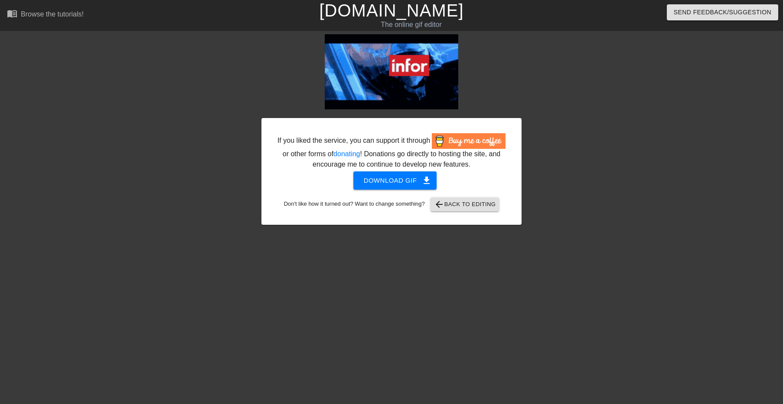  Describe the element at coordinates (392, 72) in the screenshot. I see `img: wG5RFirZ.gif` at that location.